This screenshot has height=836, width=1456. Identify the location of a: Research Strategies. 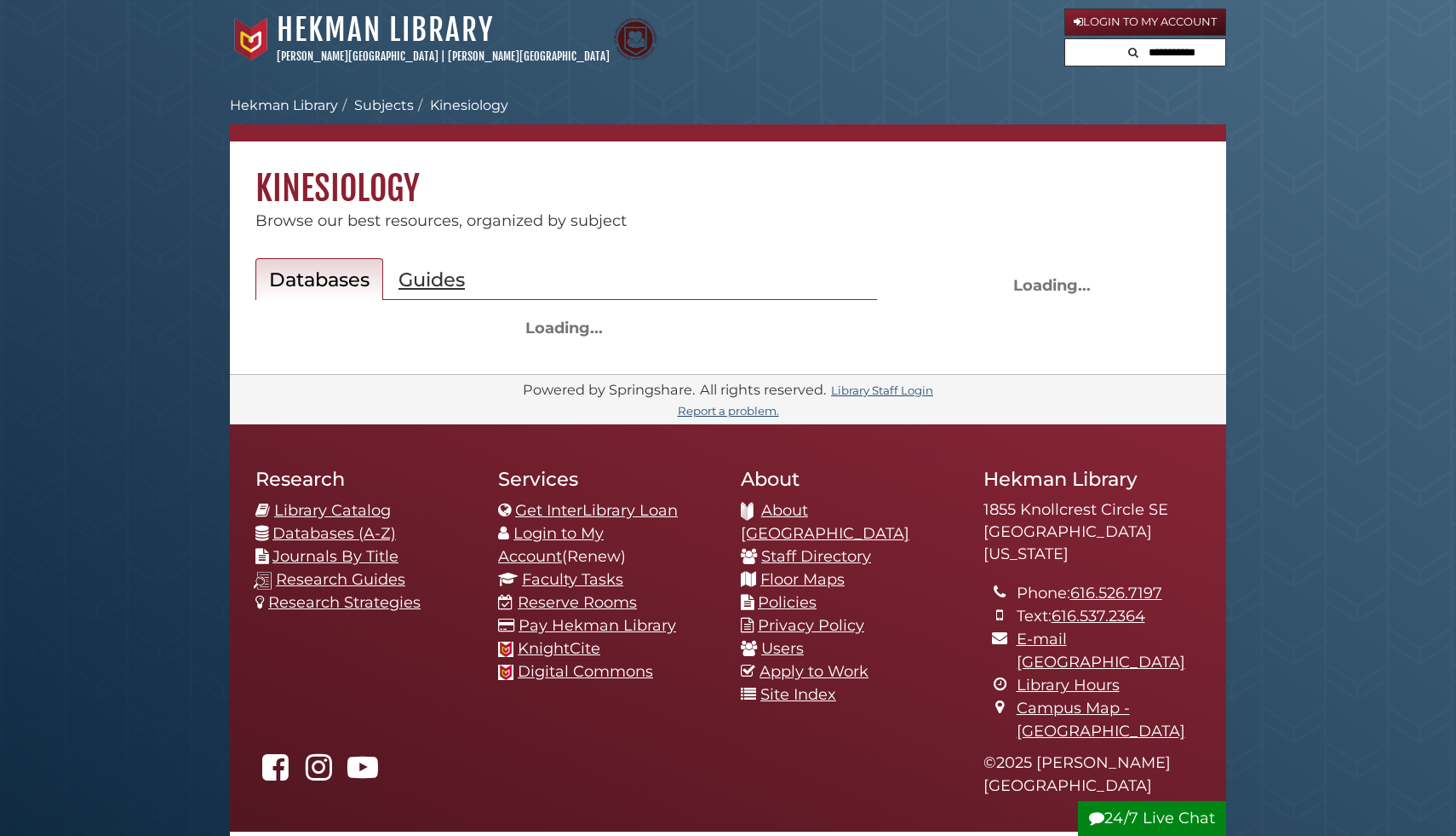
(344, 602).